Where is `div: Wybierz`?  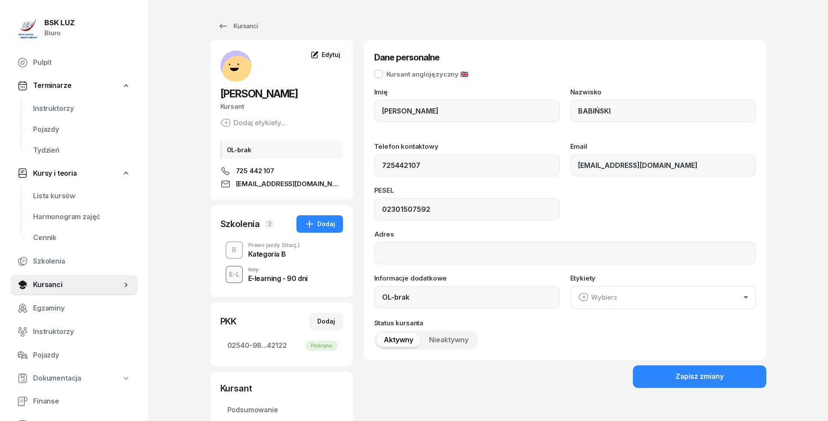
div: Wybierz is located at coordinates (598, 297).